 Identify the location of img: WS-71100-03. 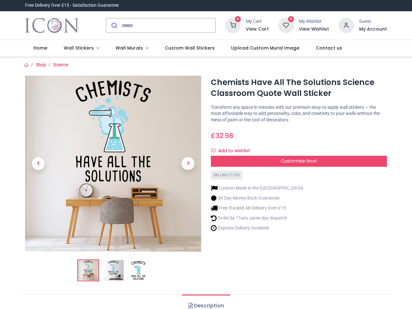
(138, 270).